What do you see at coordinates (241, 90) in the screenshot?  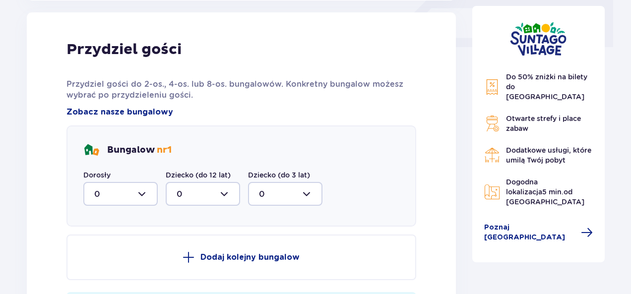 I see `p: Przydziel gości do 2-os., 4-os. lub 8-os. bungalowów. Konkretny bungalow możesz wybrać po przydzi...` at bounding box center [241, 90].